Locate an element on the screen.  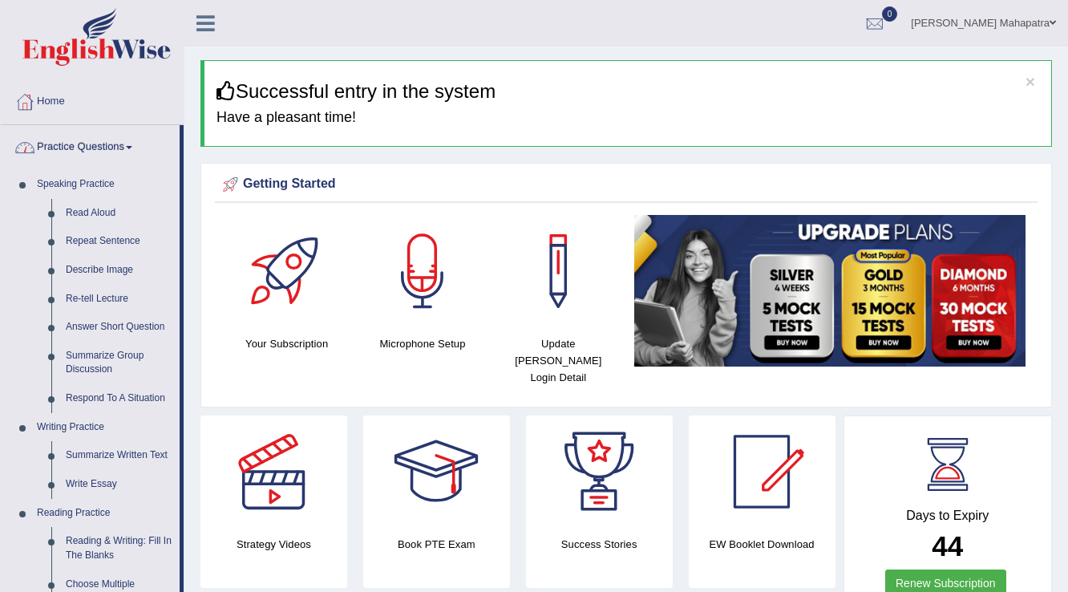
a: Writing Practice is located at coordinates (104, 428).